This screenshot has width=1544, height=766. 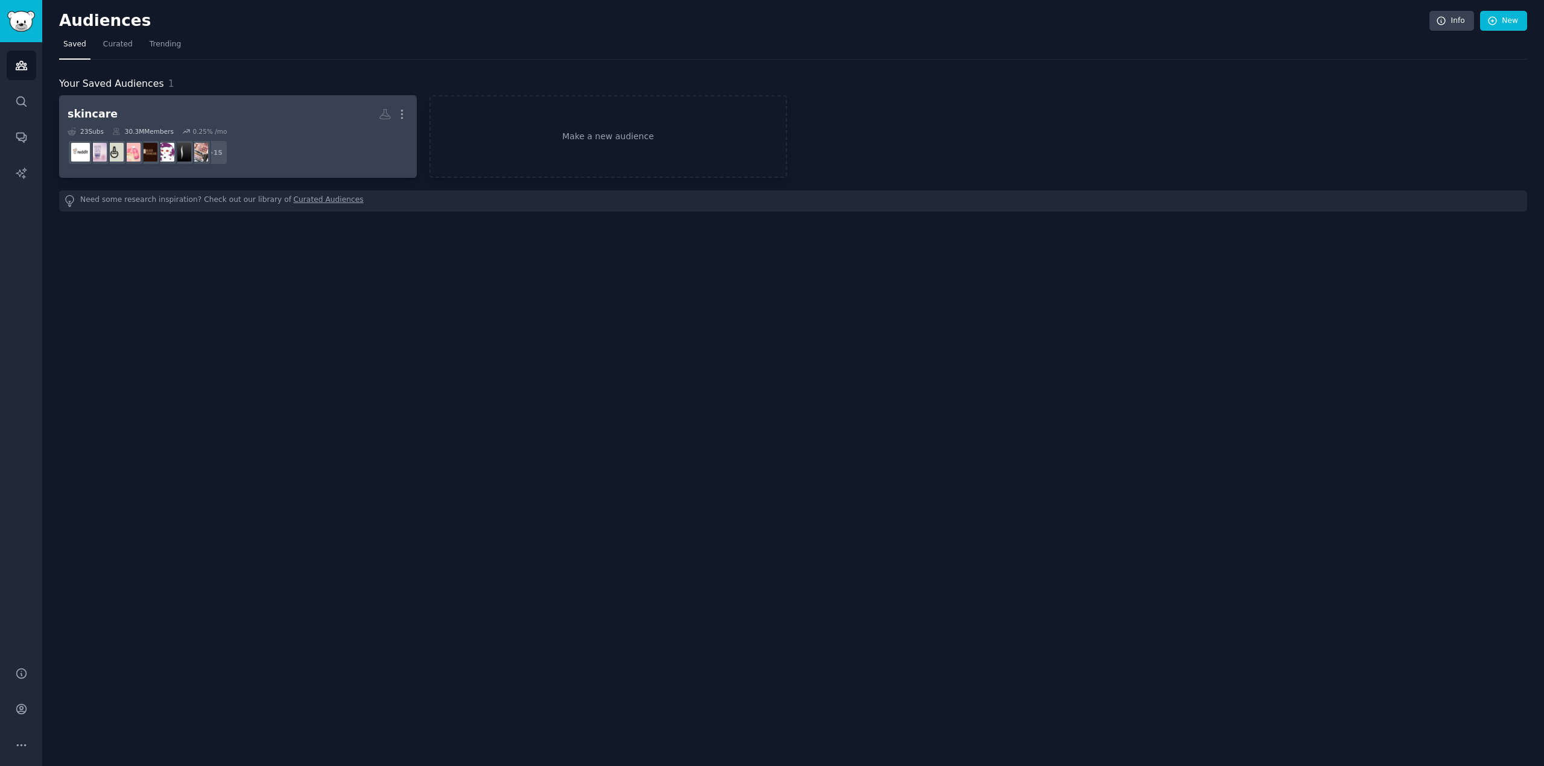 What do you see at coordinates (148, 152) in the screenshot?
I see `img: Blackskincare` at bounding box center [148, 152].